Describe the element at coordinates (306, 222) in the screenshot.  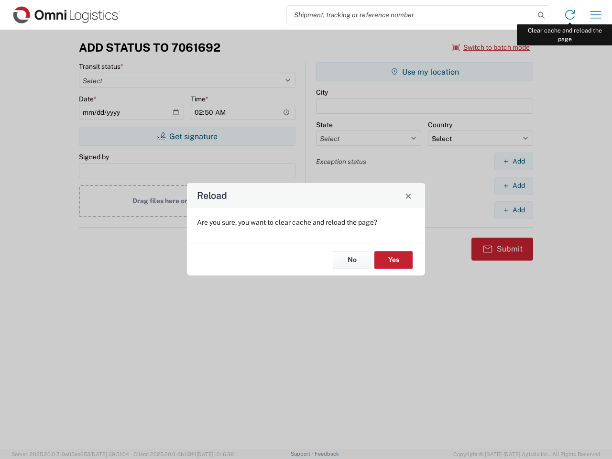
I see `p: Are you sure, you want to clear cache and reload the page?` at that location.